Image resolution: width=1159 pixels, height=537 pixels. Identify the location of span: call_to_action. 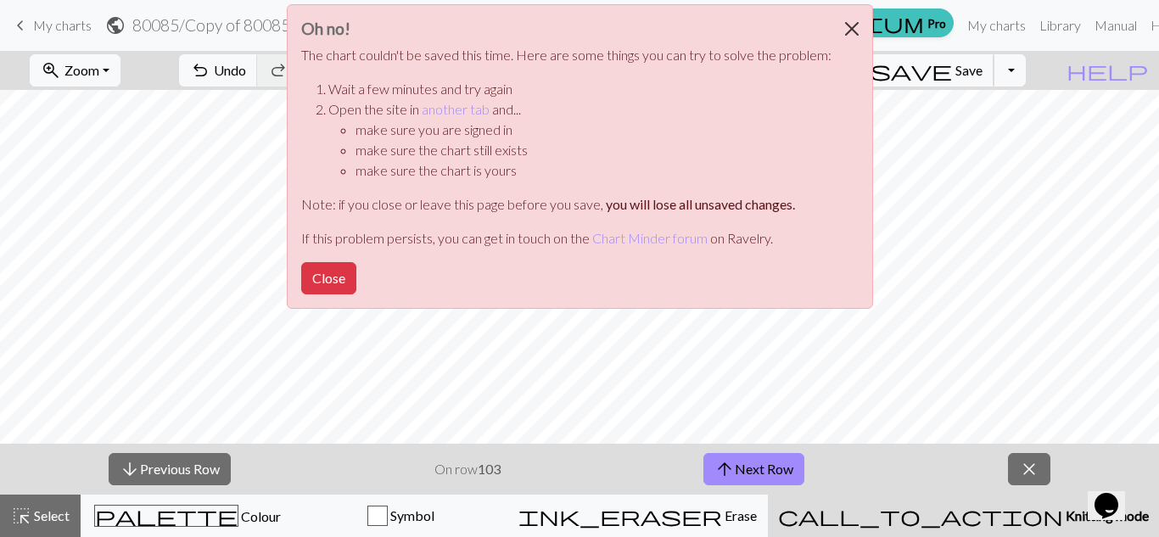
(921, 516).